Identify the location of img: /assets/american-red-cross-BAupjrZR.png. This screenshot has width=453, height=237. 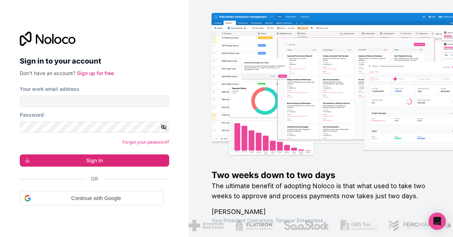
(206, 226).